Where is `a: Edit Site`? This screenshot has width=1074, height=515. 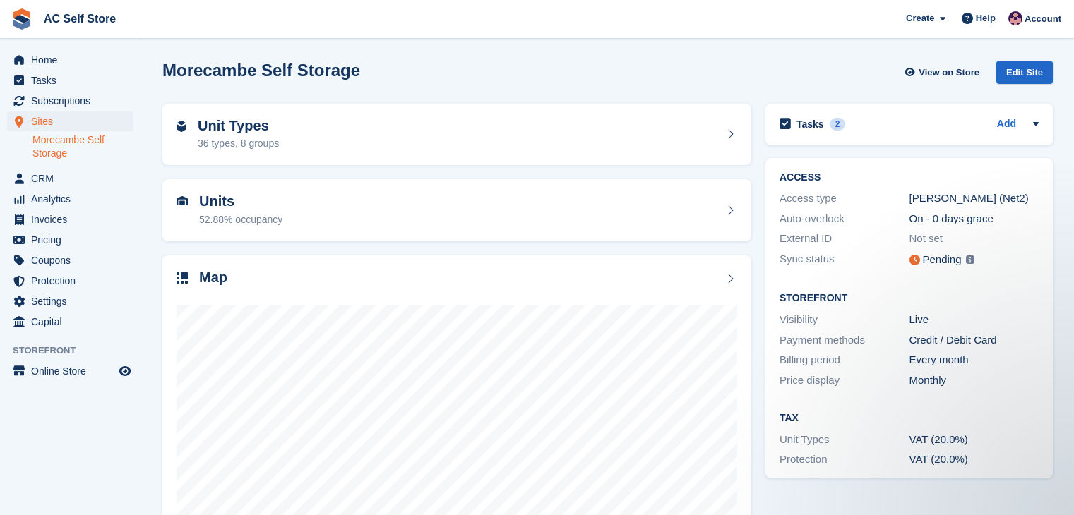 a: Edit Site is located at coordinates (1024, 75).